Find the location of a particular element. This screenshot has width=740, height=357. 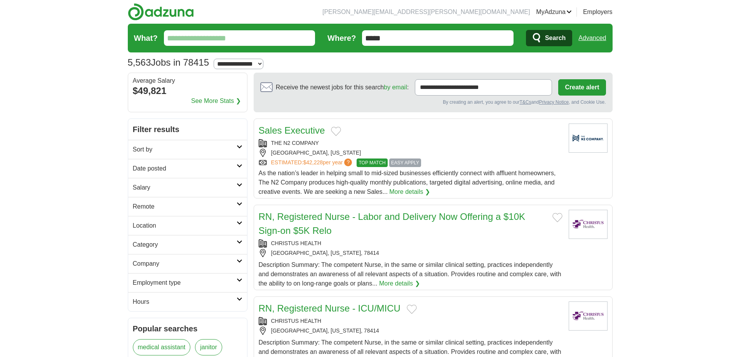

h2: Date posted is located at coordinates (185, 169).